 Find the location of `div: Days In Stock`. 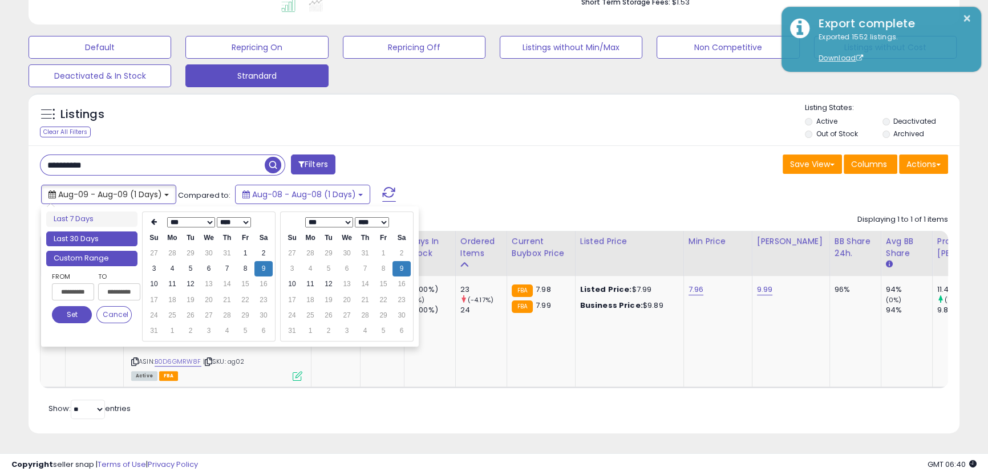

div: Days In Stock is located at coordinates (429, 248).